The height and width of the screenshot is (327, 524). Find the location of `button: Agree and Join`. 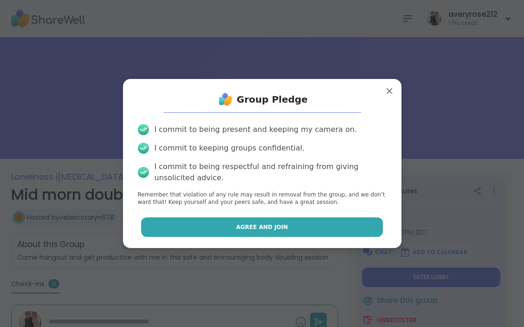

button: Agree and Join is located at coordinates (262, 227).